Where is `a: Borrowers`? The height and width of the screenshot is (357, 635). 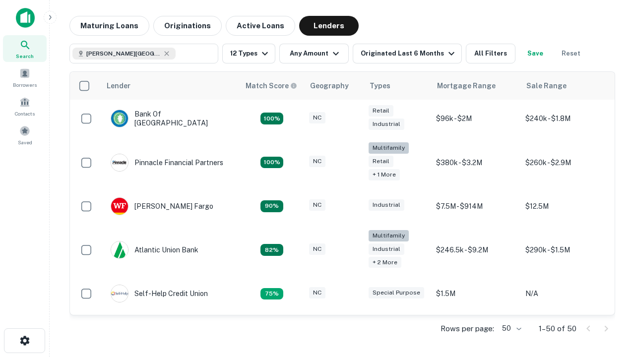
a: Borrowers is located at coordinates (25, 77).